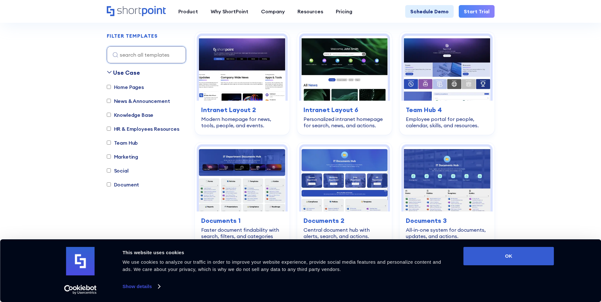 The height and width of the screenshot is (302, 601). I want to click on input: News & Announcement, so click(109, 101).